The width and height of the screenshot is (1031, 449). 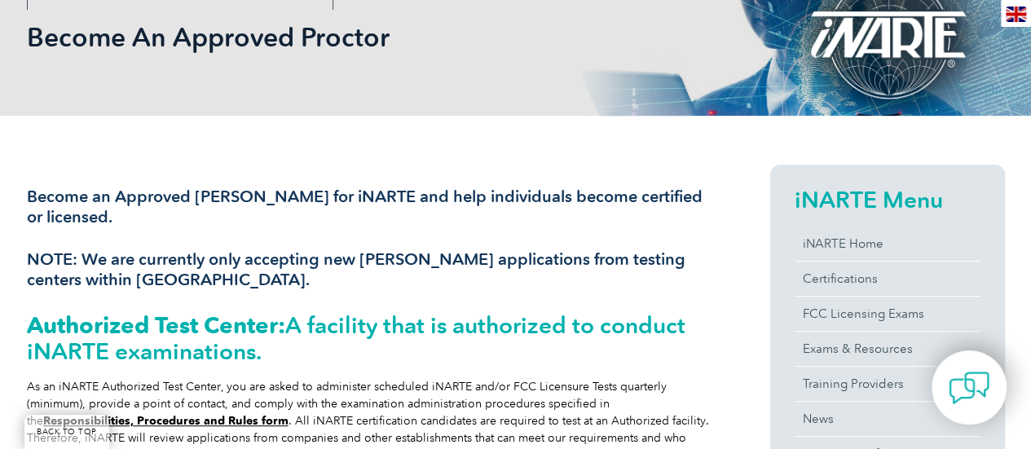 What do you see at coordinates (887, 419) in the screenshot?
I see `a: News` at bounding box center [887, 419].